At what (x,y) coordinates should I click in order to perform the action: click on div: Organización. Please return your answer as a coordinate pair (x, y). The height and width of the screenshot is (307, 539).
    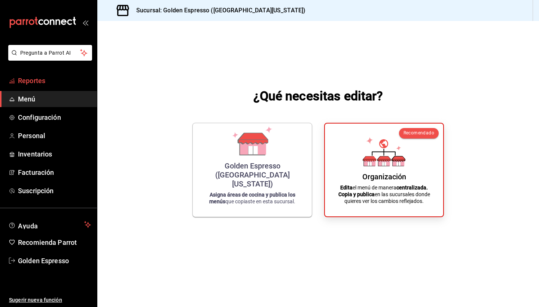
    Looking at the image, I should click on (384, 177).